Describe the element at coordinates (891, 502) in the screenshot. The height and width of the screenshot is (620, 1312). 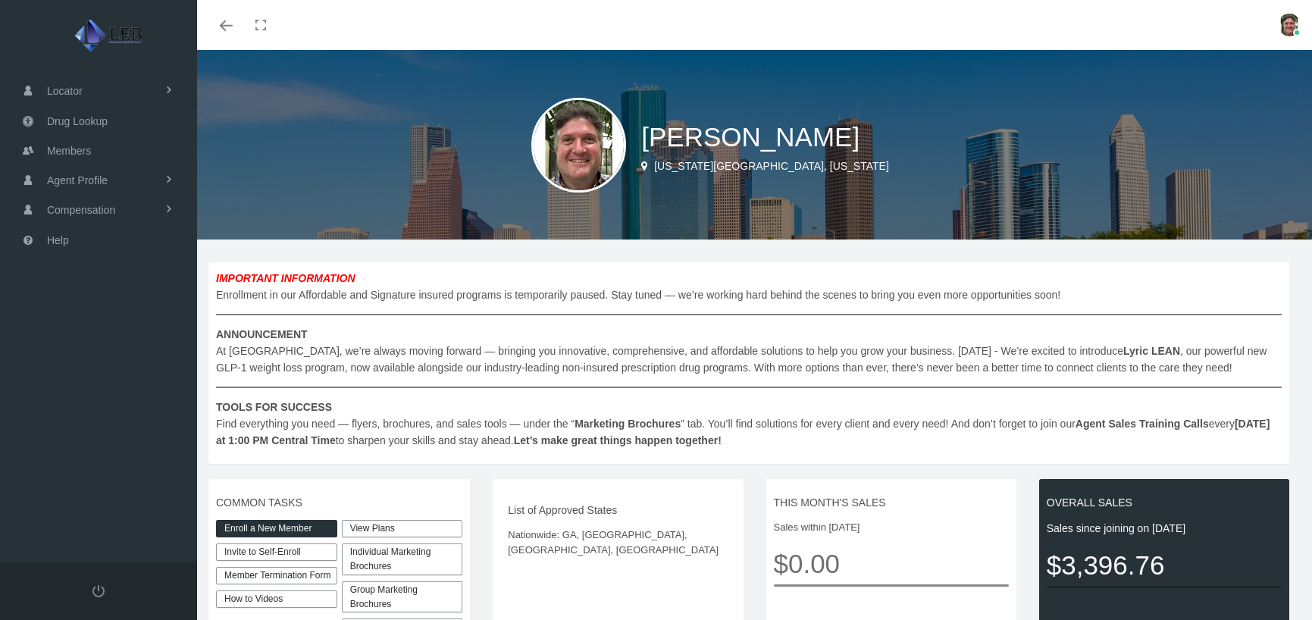
I see `span: THIS MONTH'S SALES` at that location.